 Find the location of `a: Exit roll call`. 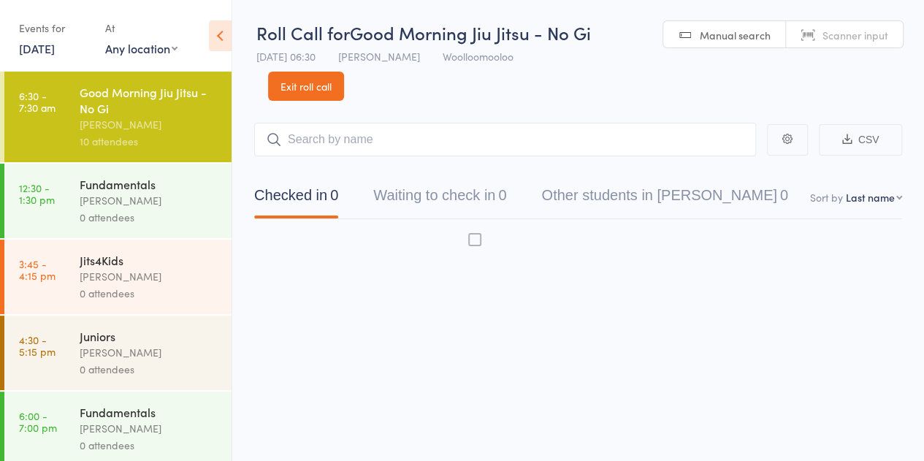

a: Exit roll call is located at coordinates (306, 86).